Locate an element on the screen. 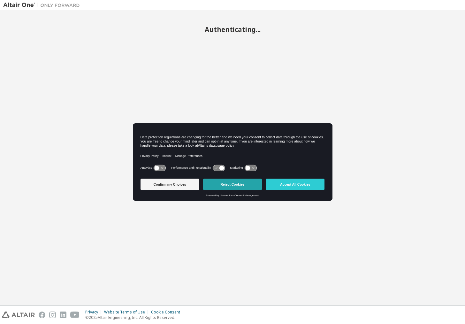 This screenshot has height=324, width=465. img: instagram.svg is located at coordinates (52, 314).